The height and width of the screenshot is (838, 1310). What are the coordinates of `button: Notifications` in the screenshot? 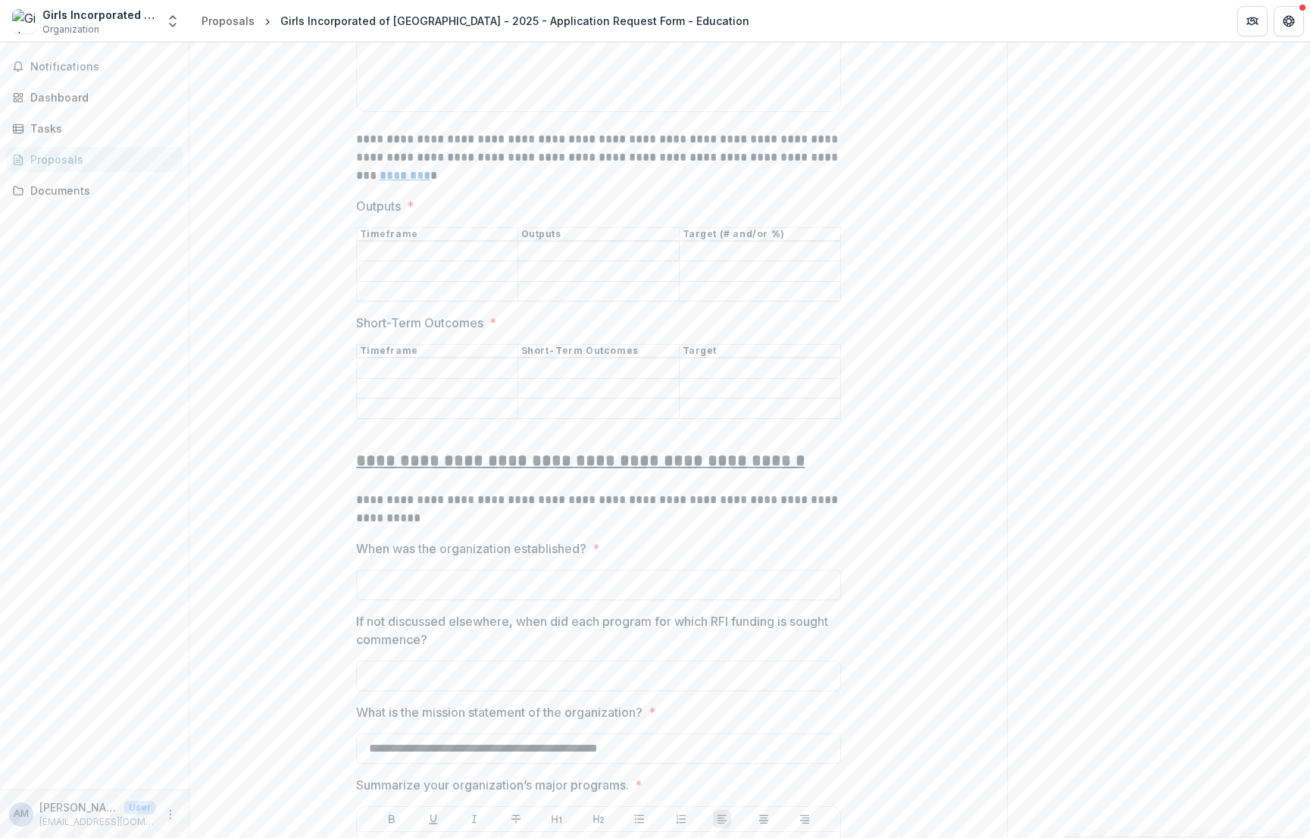 It's located at (94, 67).